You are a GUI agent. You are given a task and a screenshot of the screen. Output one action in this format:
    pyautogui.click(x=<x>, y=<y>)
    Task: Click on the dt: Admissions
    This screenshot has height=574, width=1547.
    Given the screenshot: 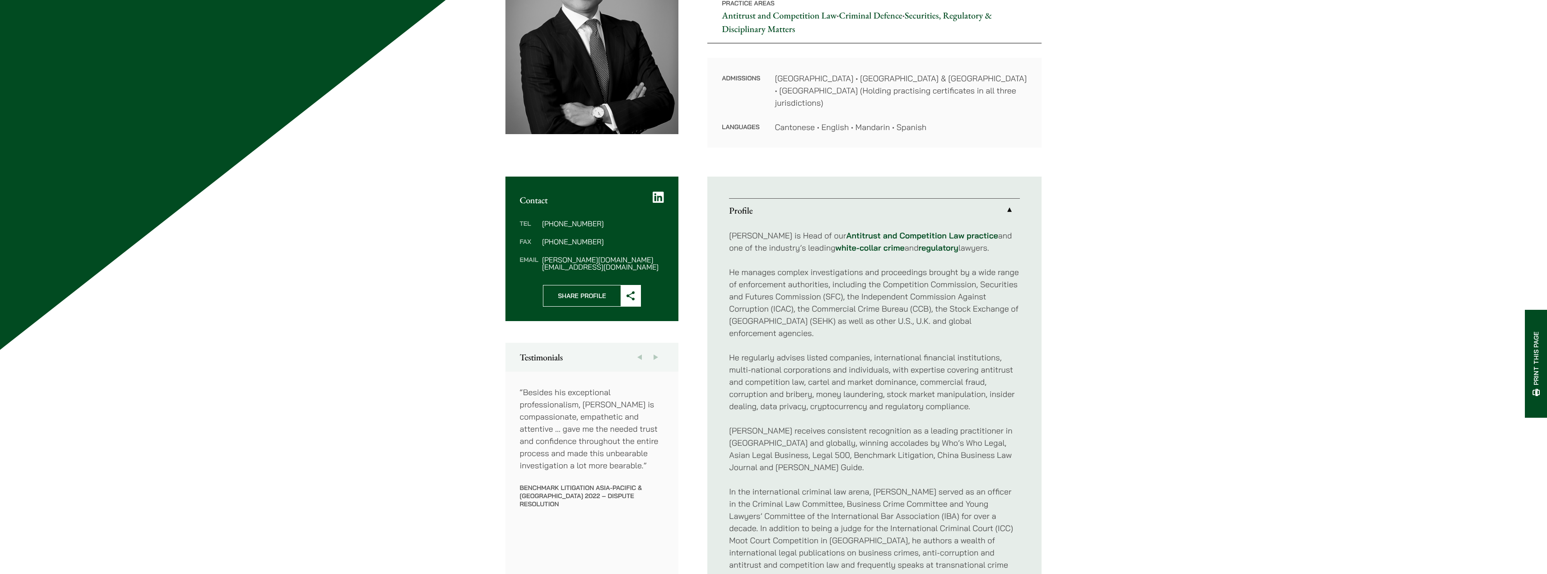 What is the action you would take?
    pyautogui.click(x=741, y=97)
    